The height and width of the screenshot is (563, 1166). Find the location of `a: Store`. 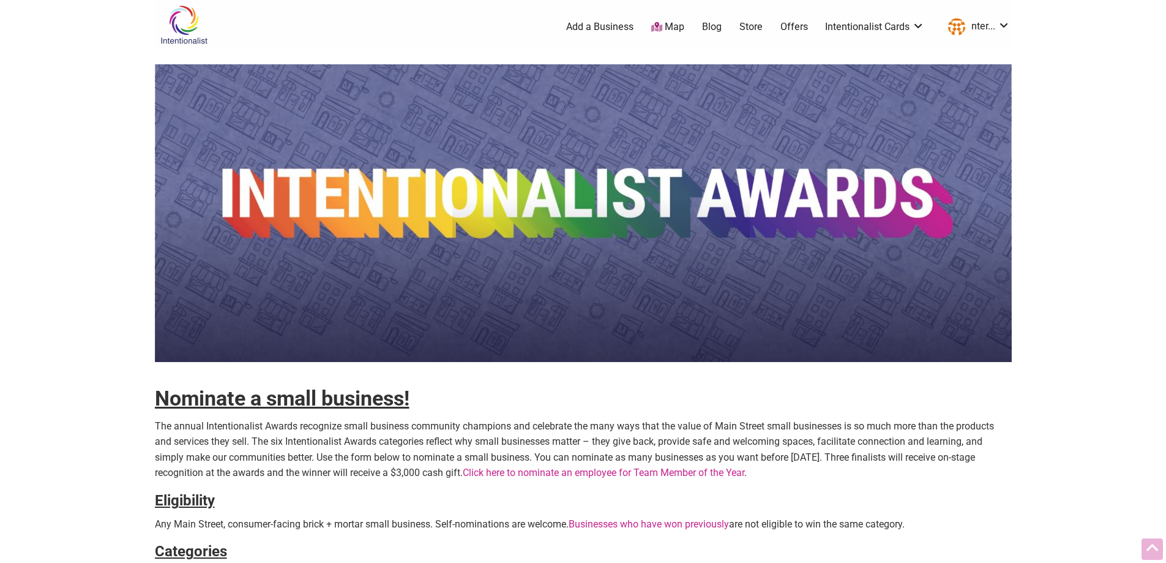

a: Store is located at coordinates (751, 27).